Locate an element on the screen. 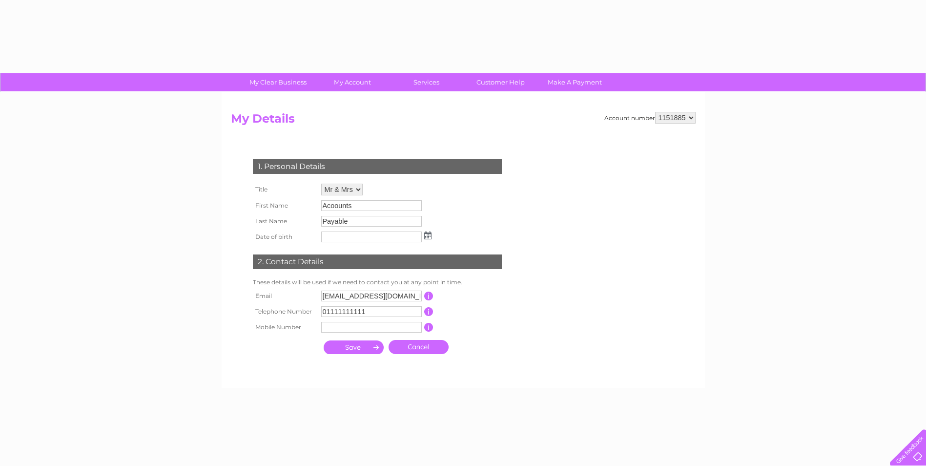  h2: My Details is located at coordinates (463, 121).